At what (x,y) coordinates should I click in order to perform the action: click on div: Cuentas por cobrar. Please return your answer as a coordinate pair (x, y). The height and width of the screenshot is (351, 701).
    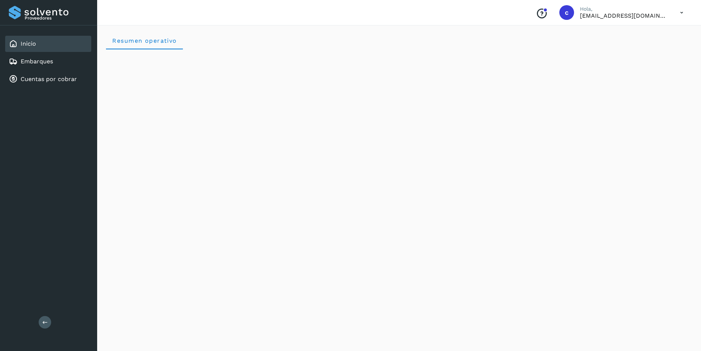
    Looking at the image, I should click on (48, 79).